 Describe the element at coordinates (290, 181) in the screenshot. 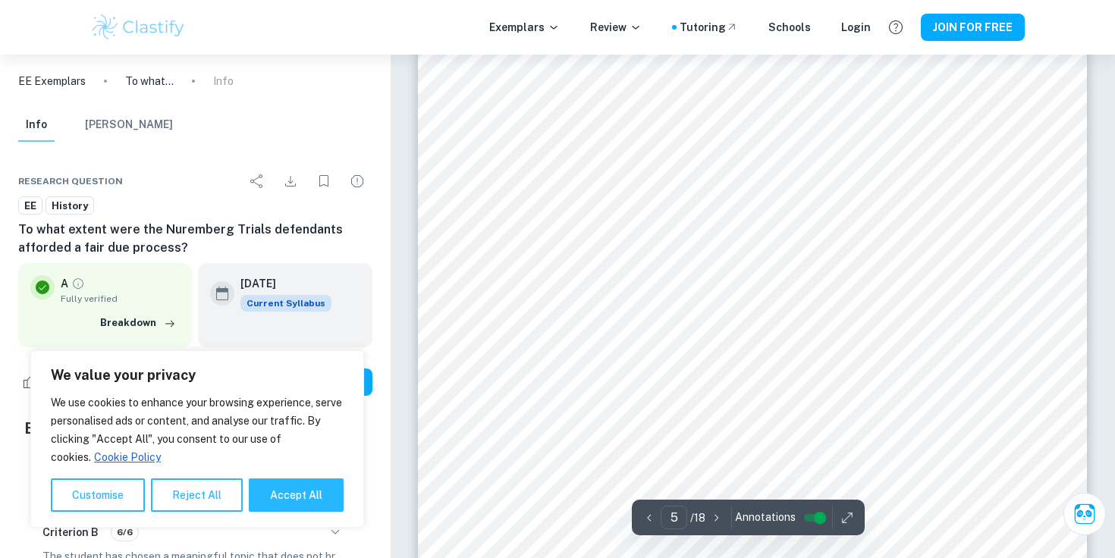

I see `div: Download` at that location.